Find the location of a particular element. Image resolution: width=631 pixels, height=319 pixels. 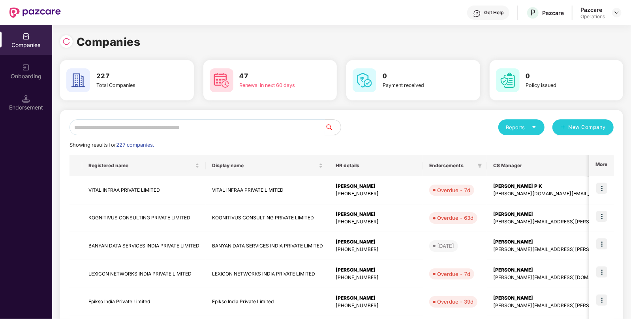

h1: Companies is located at coordinates (109, 42).